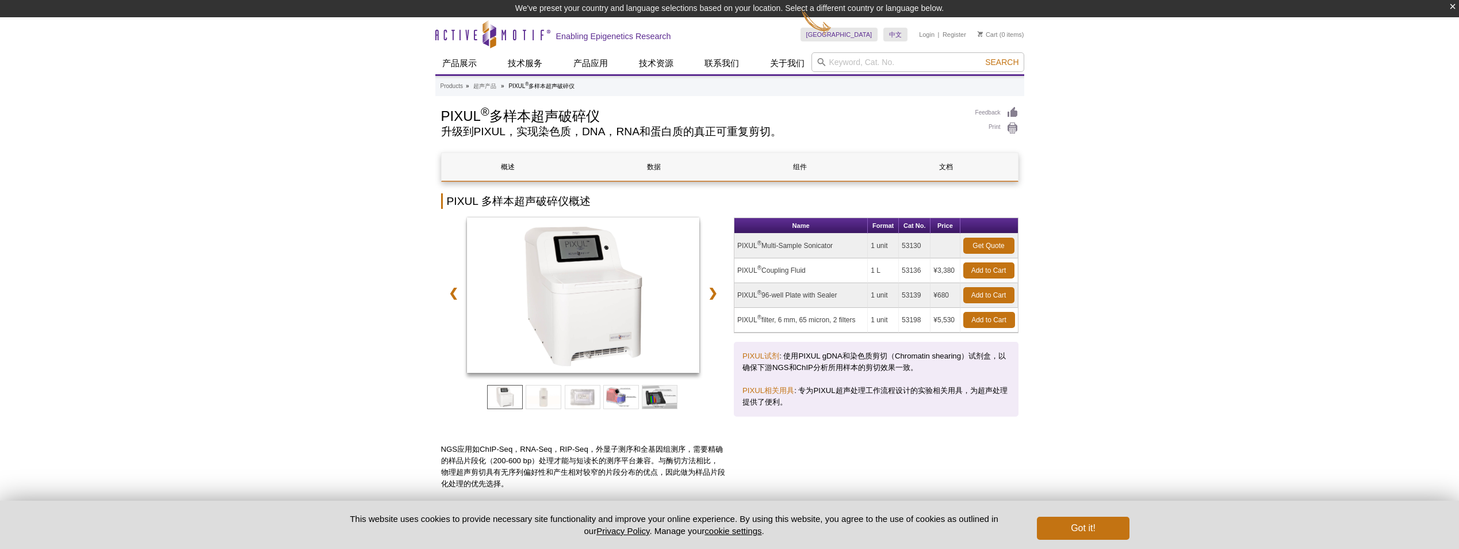 This screenshot has height=549, width=1459. What do you see at coordinates (997, 128) in the screenshot?
I see `a: Print` at bounding box center [997, 128].